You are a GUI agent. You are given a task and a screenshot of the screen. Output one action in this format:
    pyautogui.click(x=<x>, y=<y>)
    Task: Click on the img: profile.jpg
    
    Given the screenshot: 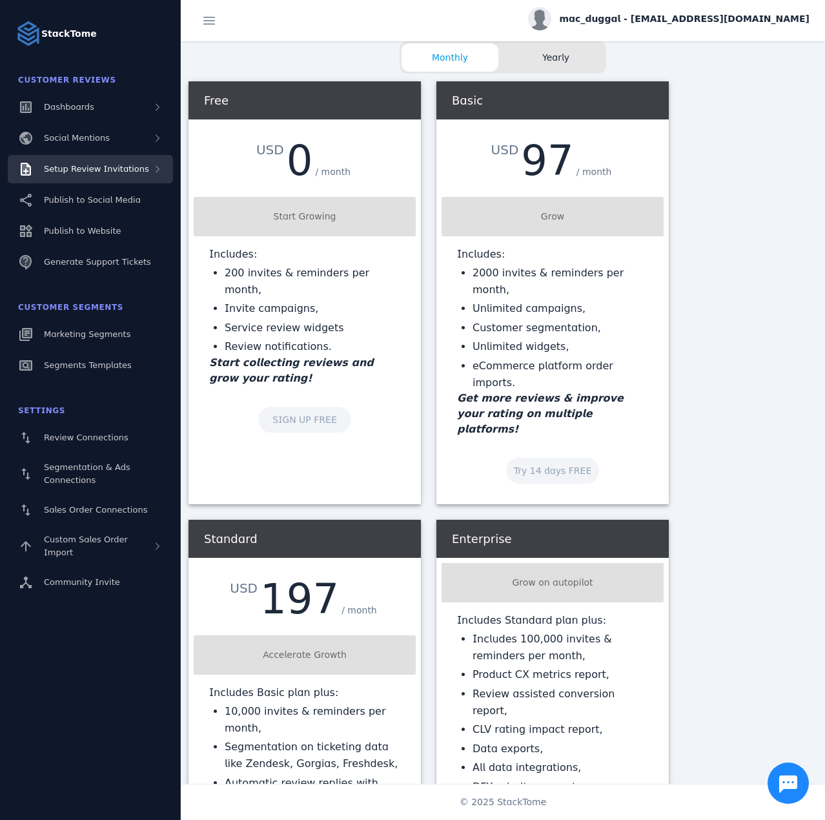 What is the action you would take?
    pyautogui.click(x=540, y=19)
    